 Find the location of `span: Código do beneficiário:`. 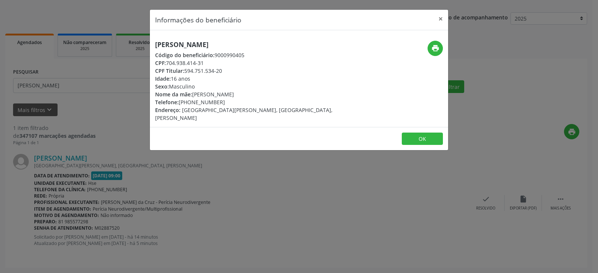

span: Código do beneficiário: is located at coordinates (185, 55).